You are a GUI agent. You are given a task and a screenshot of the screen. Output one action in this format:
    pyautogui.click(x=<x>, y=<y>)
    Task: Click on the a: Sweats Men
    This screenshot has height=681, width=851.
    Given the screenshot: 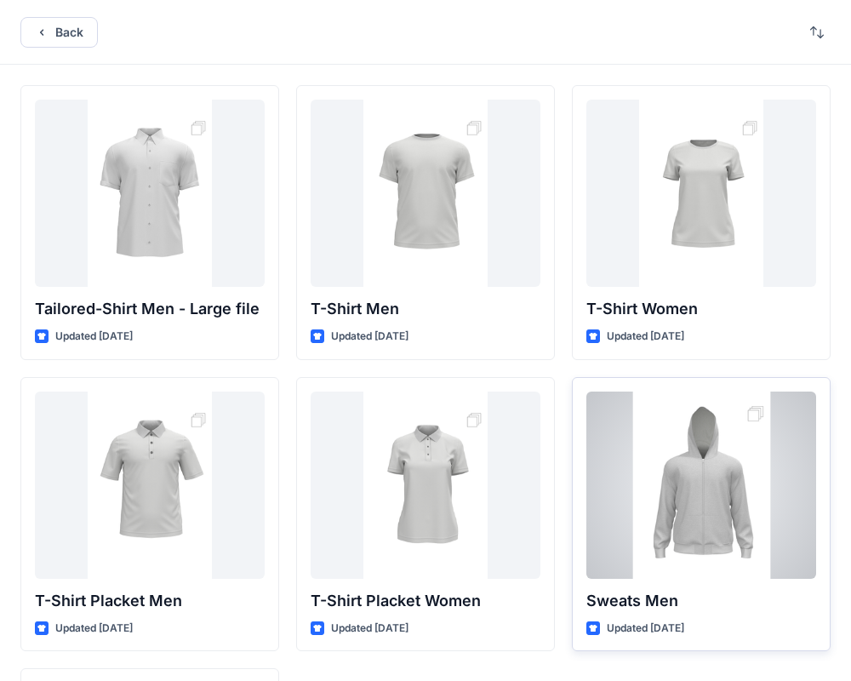 What is the action you would take?
    pyautogui.click(x=701, y=485)
    